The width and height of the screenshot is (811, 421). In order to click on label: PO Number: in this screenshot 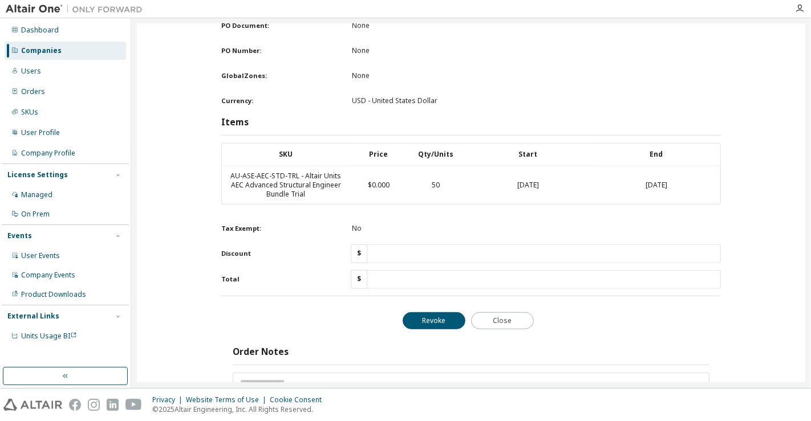, I will do `click(275, 51)`.